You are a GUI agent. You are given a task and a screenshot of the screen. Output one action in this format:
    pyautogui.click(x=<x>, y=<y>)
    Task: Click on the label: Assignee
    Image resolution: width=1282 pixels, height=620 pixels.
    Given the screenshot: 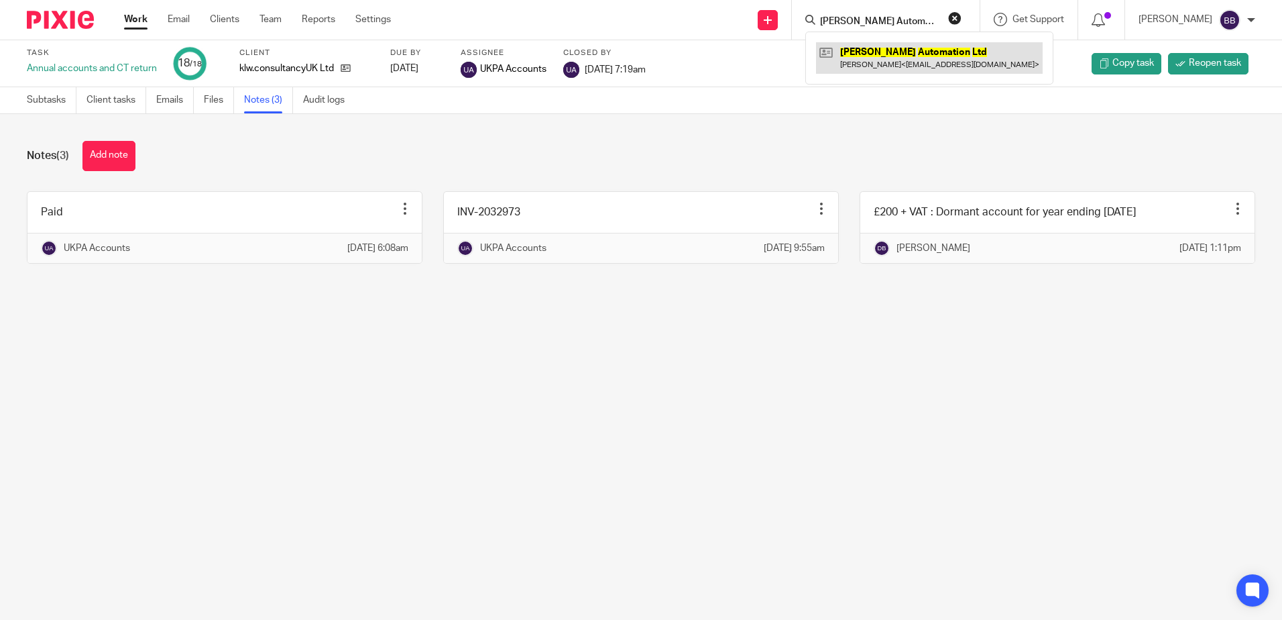 What is the action you would take?
    pyautogui.click(x=504, y=53)
    